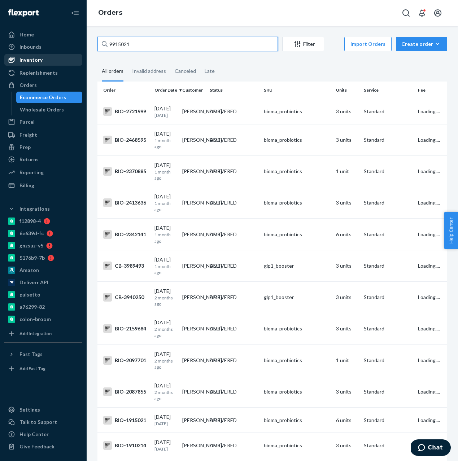  What do you see at coordinates (43, 35) in the screenshot?
I see `a: Home` at bounding box center [43, 35].